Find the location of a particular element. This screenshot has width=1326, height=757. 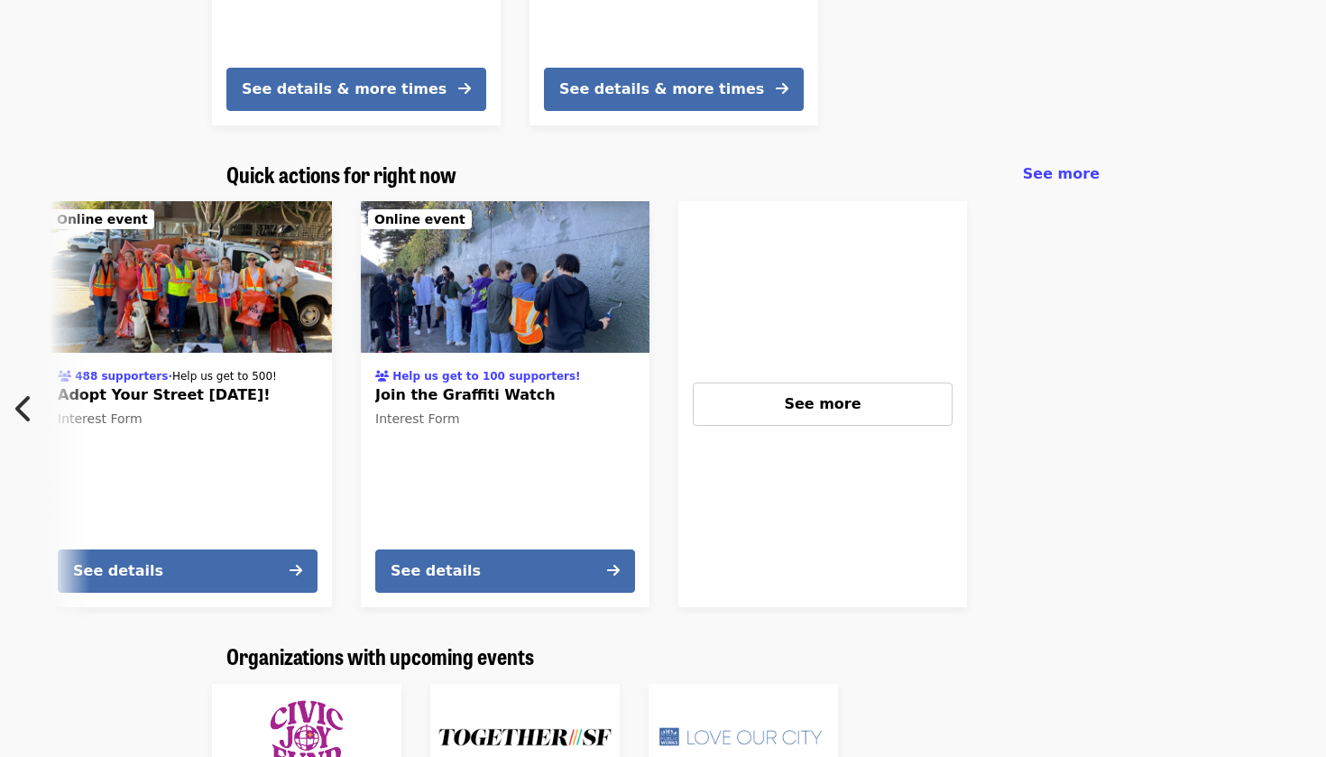

img: Join the Graffiti Watch organized by SF Public Works is located at coordinates (505, 277).